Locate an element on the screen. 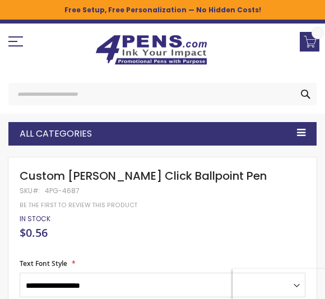  span: In stock is located at coordinates (35, 219).